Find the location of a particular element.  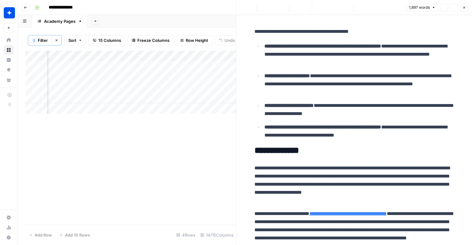

span: Undo is located at coordinates (230, 40).